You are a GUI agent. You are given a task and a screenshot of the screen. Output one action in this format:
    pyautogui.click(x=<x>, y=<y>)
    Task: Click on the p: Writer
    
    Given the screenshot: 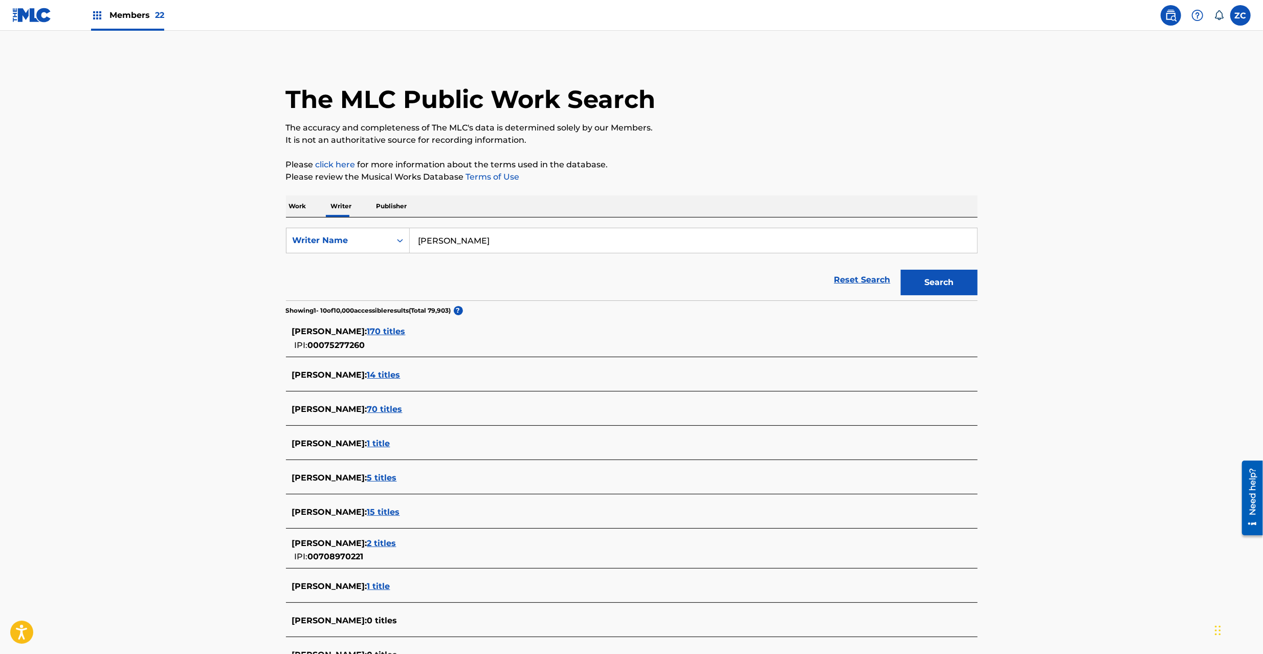 What is the action you would take?
    pyautogui.click(x=341, y=206)
    